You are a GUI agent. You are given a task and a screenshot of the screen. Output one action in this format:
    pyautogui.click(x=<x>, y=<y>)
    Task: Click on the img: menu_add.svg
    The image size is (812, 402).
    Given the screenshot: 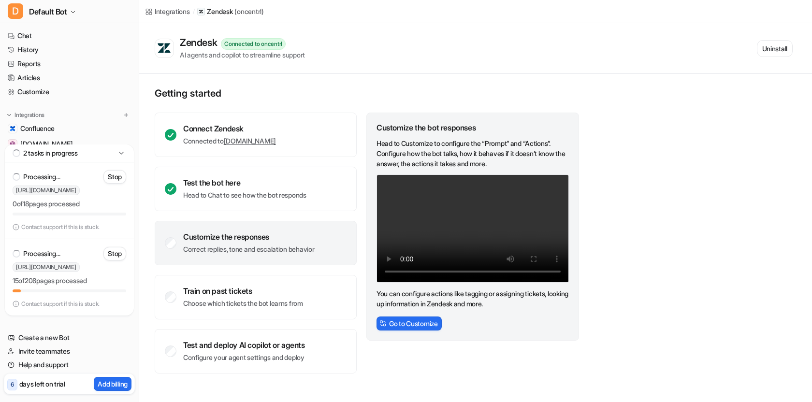 What is the action you would take?
    pyautogui.click(x=126, y=115)
    